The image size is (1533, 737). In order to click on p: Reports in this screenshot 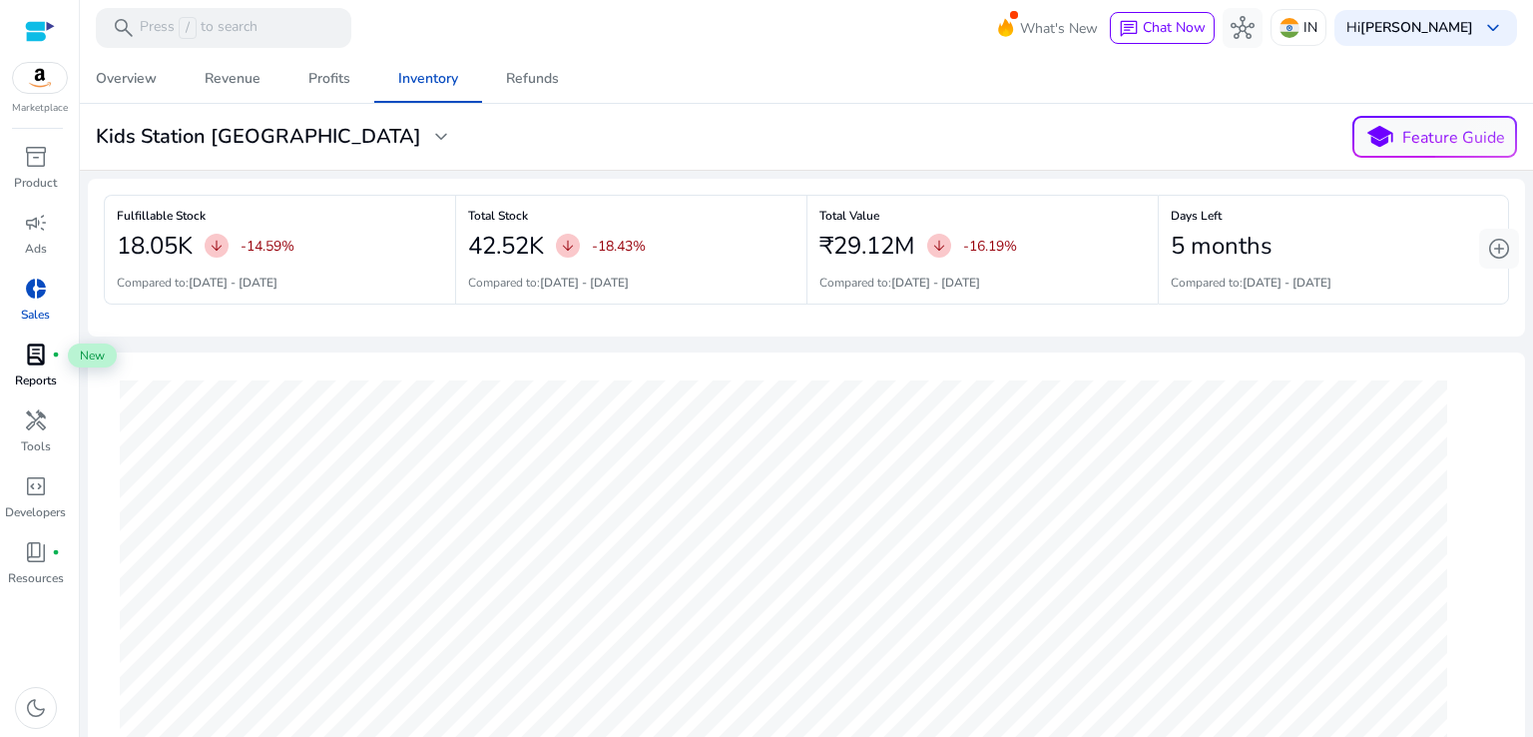, I will do `click(36, 380)`.